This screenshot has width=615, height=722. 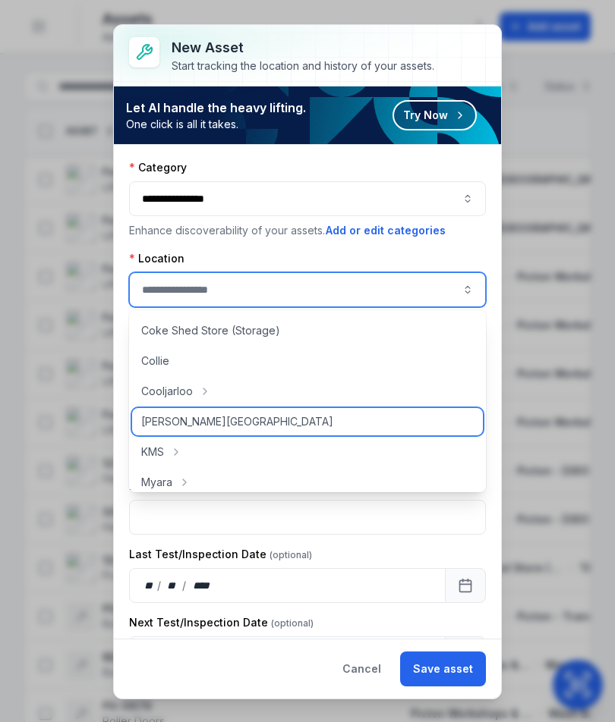 What do you see at coordinates (149, 586) in the screenshot?
I see `div: day,` at bounding box center [149, 586].